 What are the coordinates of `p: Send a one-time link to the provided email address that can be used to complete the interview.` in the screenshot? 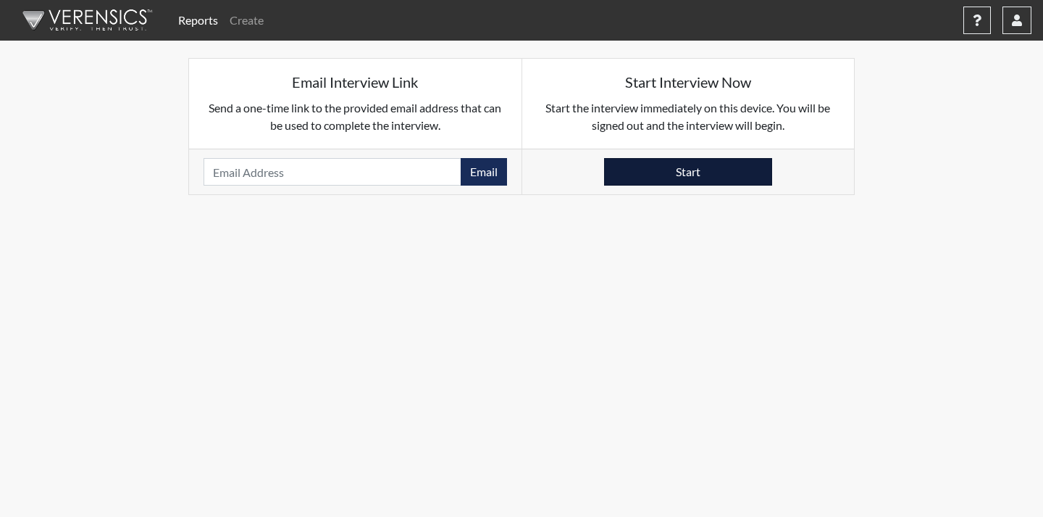 It's located at (355, 117).